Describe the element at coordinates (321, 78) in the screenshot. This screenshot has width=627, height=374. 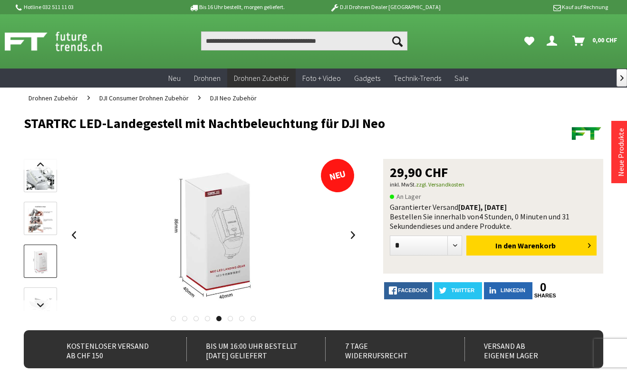
I see `a: Foto + Video` at that location.